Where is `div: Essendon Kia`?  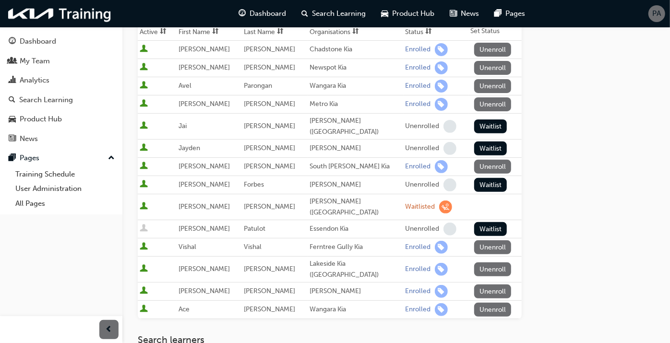
div: Essendon Kia is located at coordinates (356, 229).